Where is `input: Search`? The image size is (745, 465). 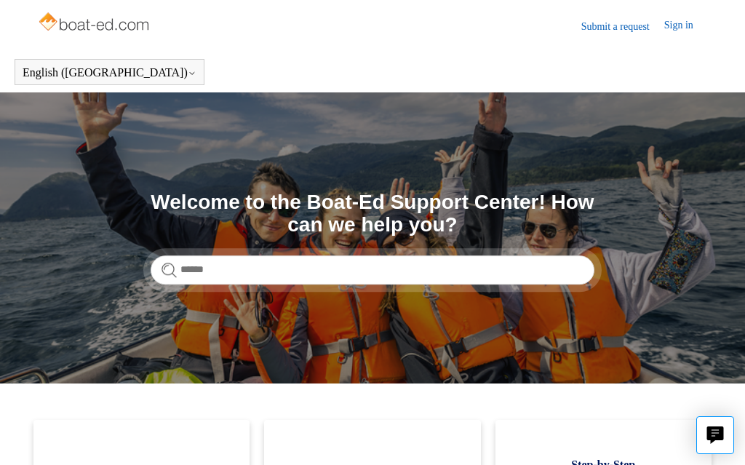
input: Search is located at coordinates (372, 270).